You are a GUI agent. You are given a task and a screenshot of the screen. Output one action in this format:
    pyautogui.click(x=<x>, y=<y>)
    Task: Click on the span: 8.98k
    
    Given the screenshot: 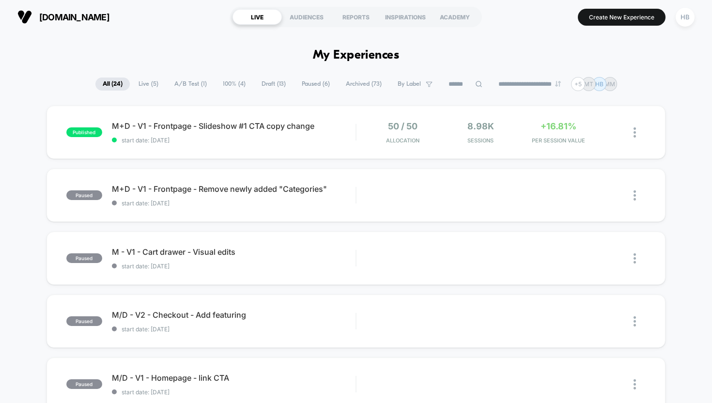 What is the action you would take?
    pyautogui.click(x=480, y=126)
    